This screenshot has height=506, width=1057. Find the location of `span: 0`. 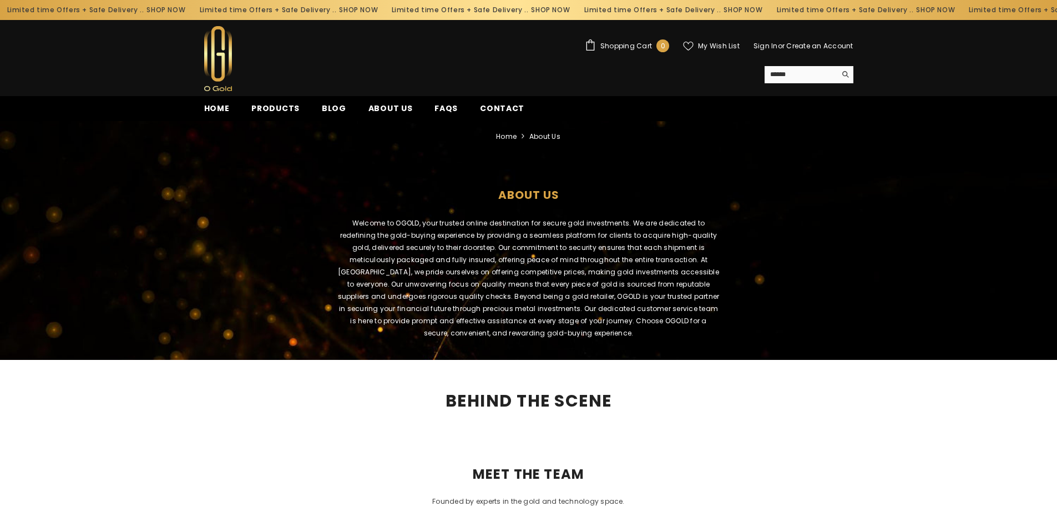

span: 0 is located at coordinates (663, 46).